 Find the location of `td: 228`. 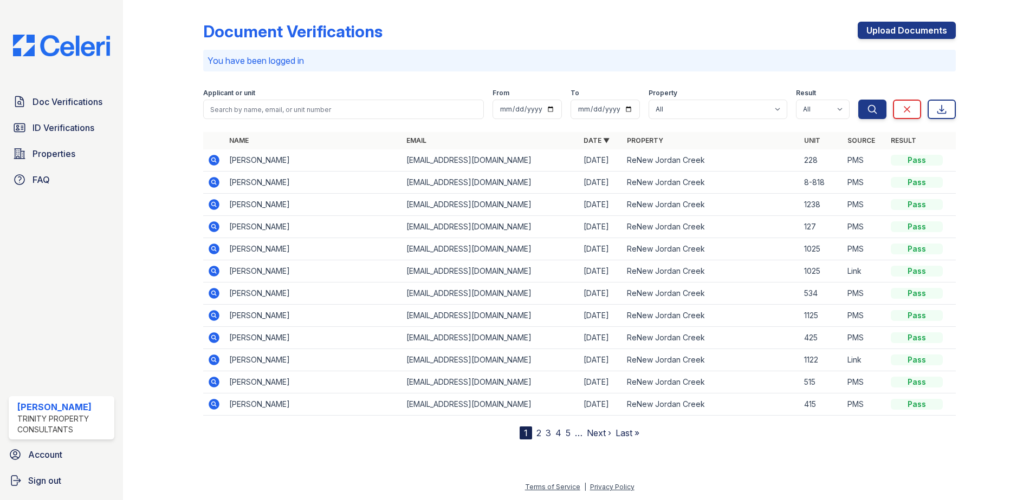

td: 228 is located at coordinates (821, 160).